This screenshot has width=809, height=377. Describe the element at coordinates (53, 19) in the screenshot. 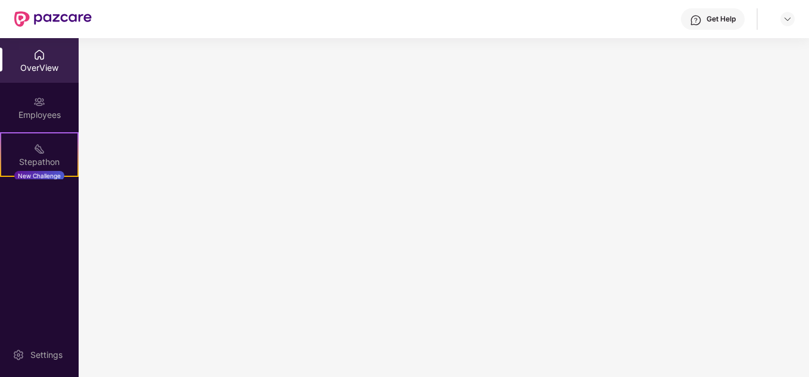

I see `img: New Pazcare Logo` at that location.